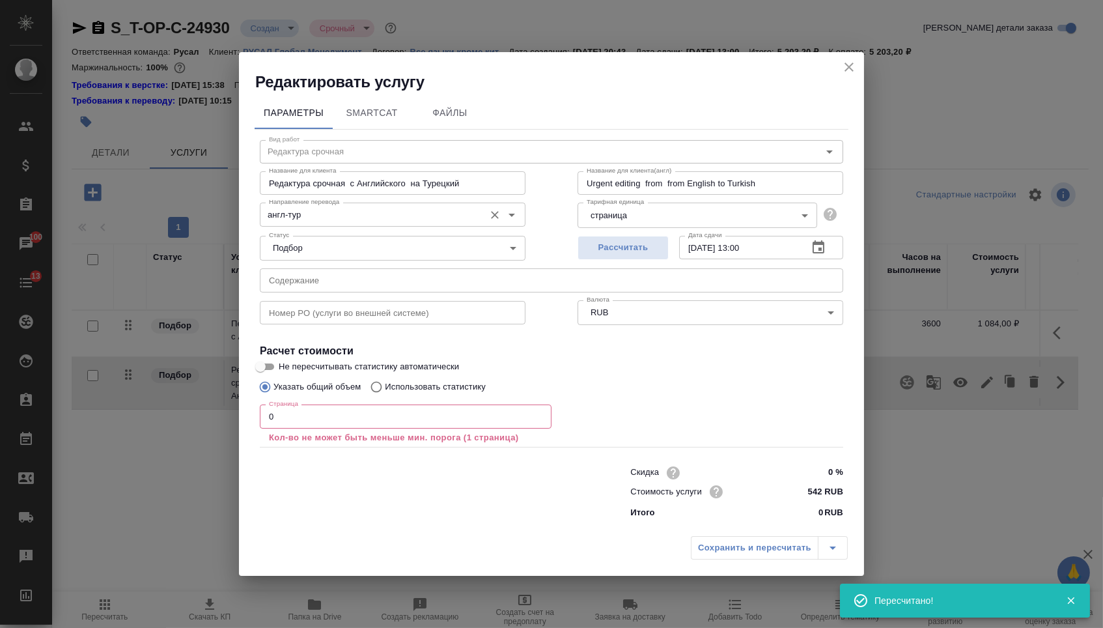 The height and width of the screenshot is (628, 1103). I want to click on span: Рассчитать, so click(623, 247).